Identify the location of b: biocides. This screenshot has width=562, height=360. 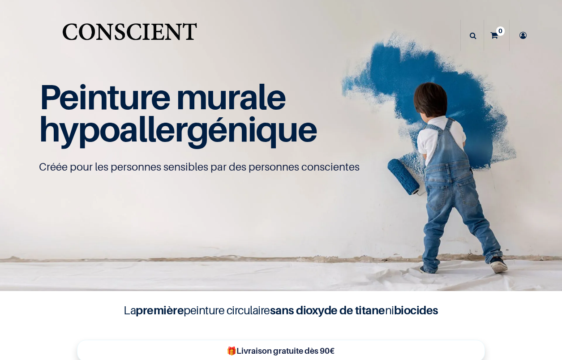
(416, 310).